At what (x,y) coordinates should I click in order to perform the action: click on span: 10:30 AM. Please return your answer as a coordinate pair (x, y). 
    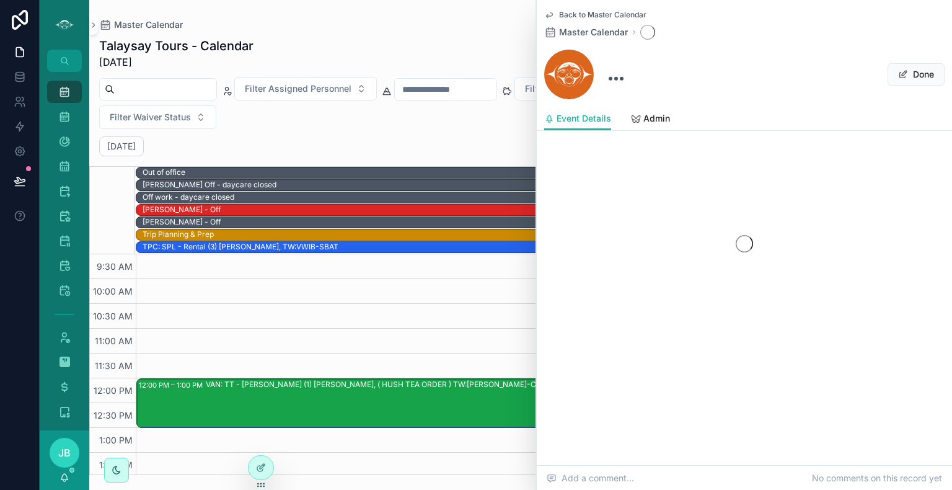
    Looking at the image, I should click on (113, 315).